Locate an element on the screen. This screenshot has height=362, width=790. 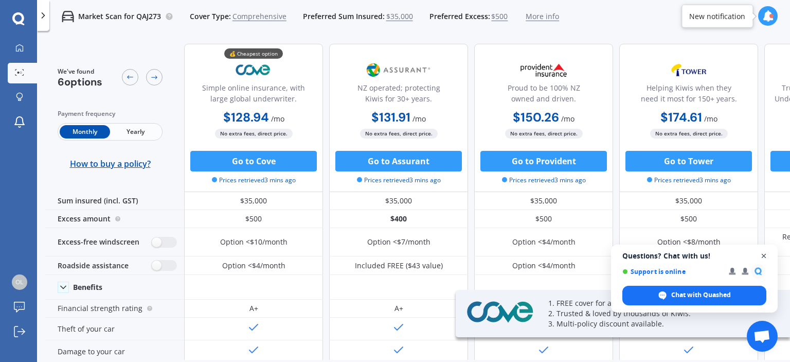
div: Proud to be 100% NZ owned and driven. is located at coordinates (544, 95).